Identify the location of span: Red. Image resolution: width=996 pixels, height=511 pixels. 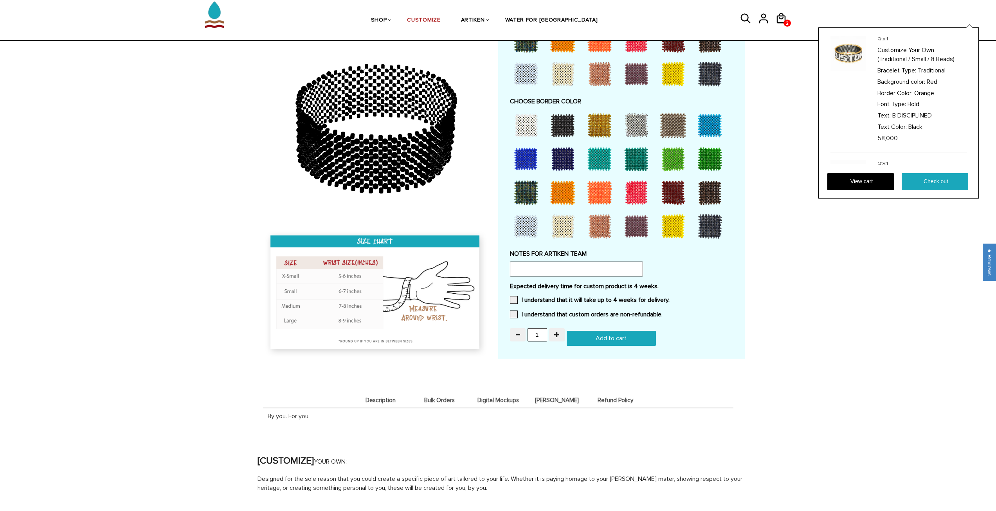
(932, 82).